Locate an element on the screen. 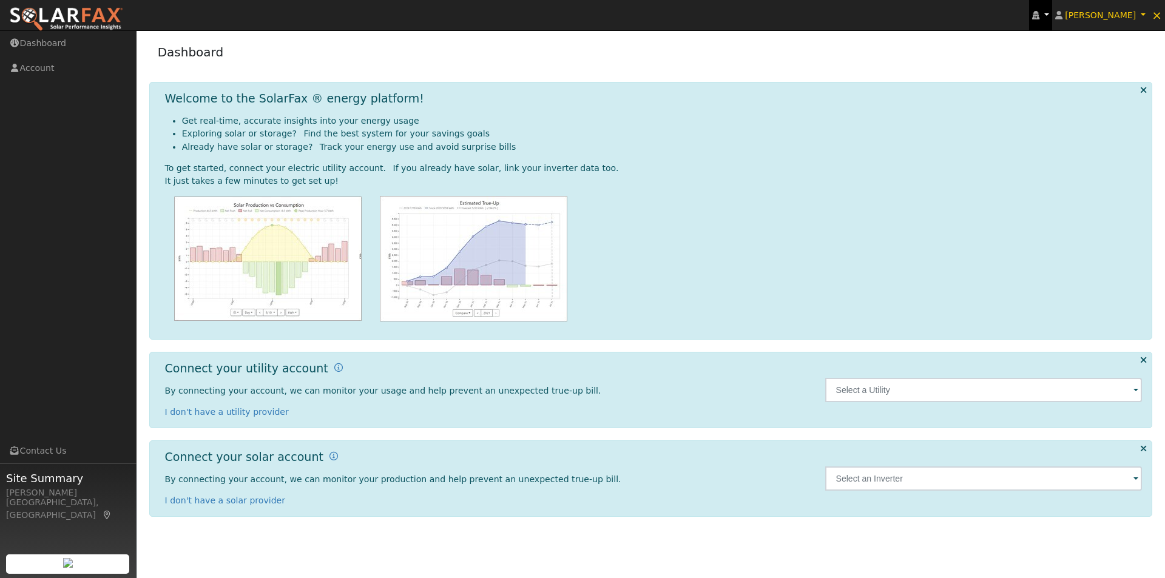 The width and height of the screenshot is (1165, 578). span: Site Summary is located at coordinates (68, 478).